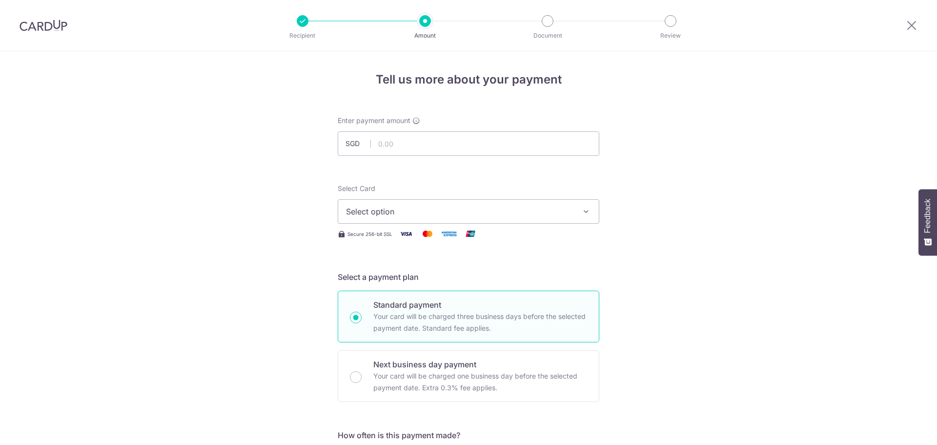 Image resolution: width=937 pixels, height=445 pixels. I want to click on h5: Select a payment plan, so click(469, 277).